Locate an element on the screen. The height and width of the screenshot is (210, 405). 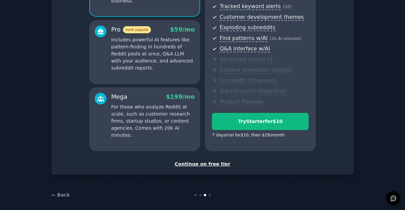
span: Advanced search UI is located at coordinates (246, 60).